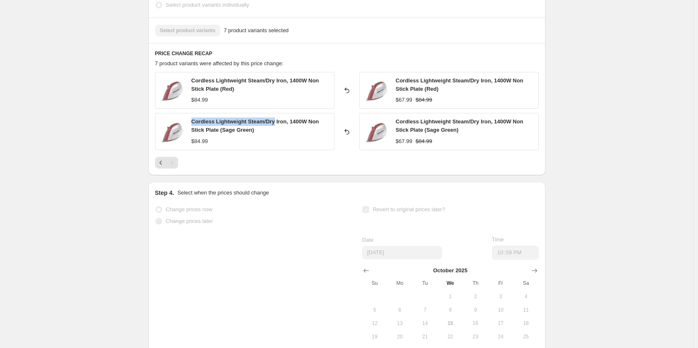  Describe the element at coordinates (475, 310) in the screenshot. I see `button: Thursday October 9 2025` at that location.